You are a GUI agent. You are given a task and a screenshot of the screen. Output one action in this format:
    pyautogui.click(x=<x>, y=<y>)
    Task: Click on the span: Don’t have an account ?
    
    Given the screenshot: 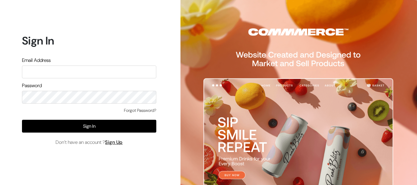 What is the action you would take?
    pyautogui.click(x=89, y=143)
    